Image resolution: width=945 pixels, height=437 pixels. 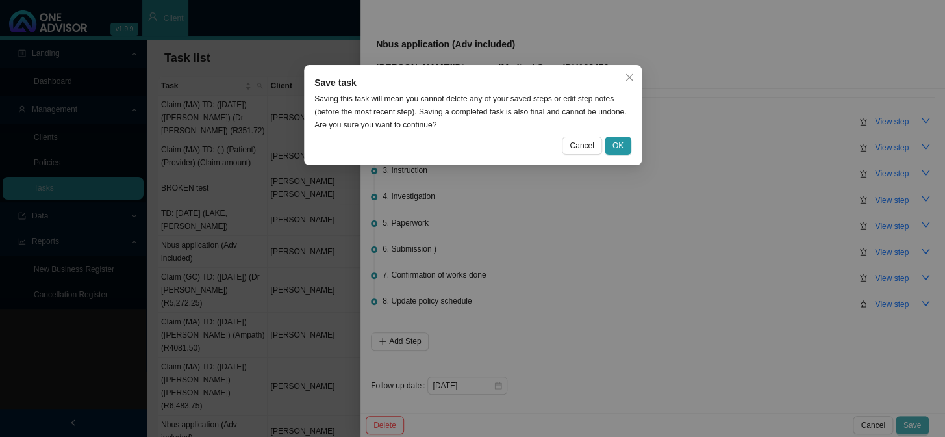 I want to click on div: Save task, so click(x=473, y=83).